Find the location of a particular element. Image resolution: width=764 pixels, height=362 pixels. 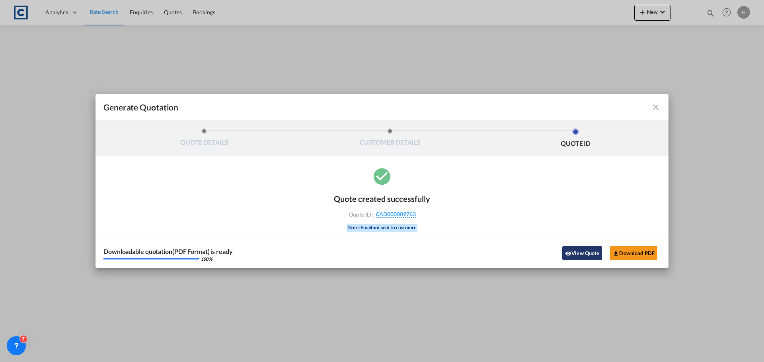

md-icon: icon-close fg-AAA8AD cursor m-0 is located at coordinates (655, 107).